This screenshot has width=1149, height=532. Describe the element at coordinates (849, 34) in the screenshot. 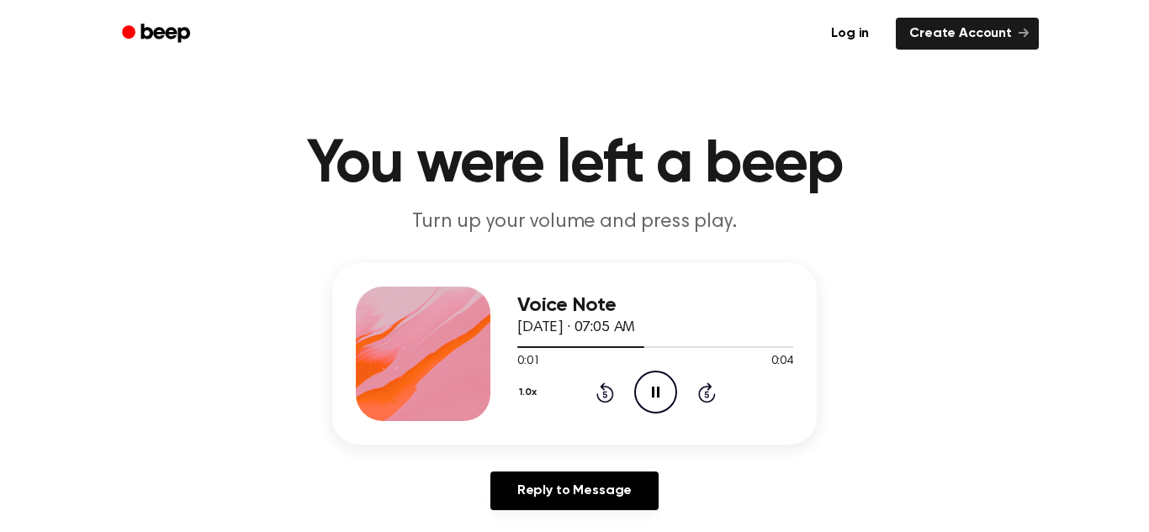

I see `a: Log in` at that location.